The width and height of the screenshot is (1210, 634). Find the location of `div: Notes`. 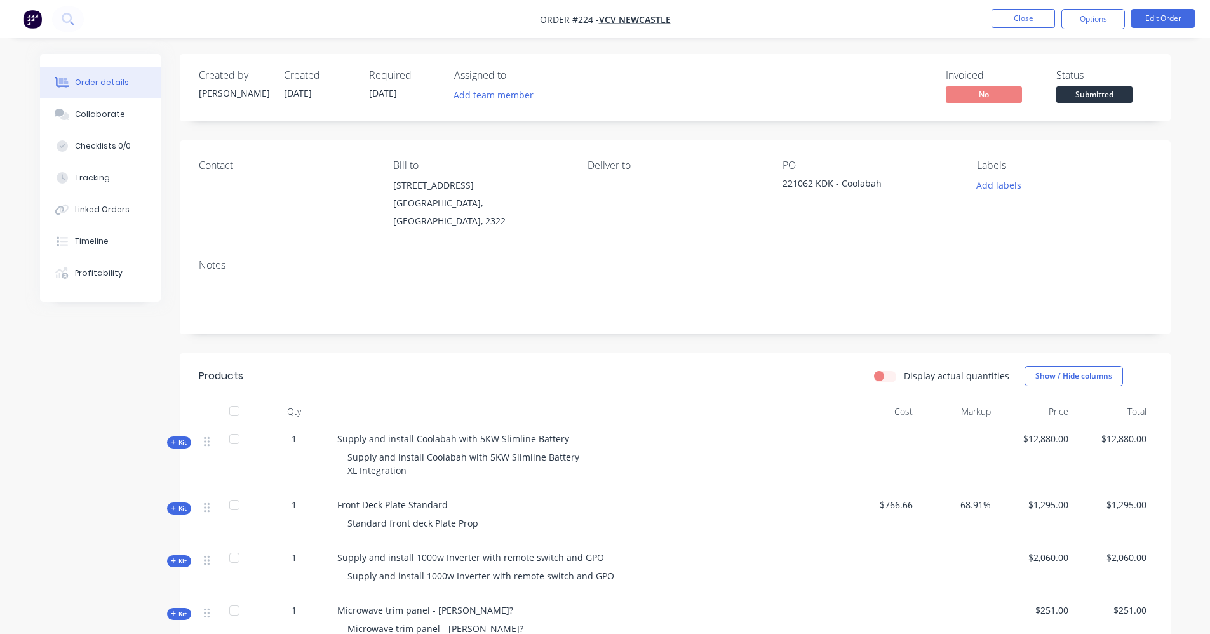

div: Notes is located at coordinates (675, 265).